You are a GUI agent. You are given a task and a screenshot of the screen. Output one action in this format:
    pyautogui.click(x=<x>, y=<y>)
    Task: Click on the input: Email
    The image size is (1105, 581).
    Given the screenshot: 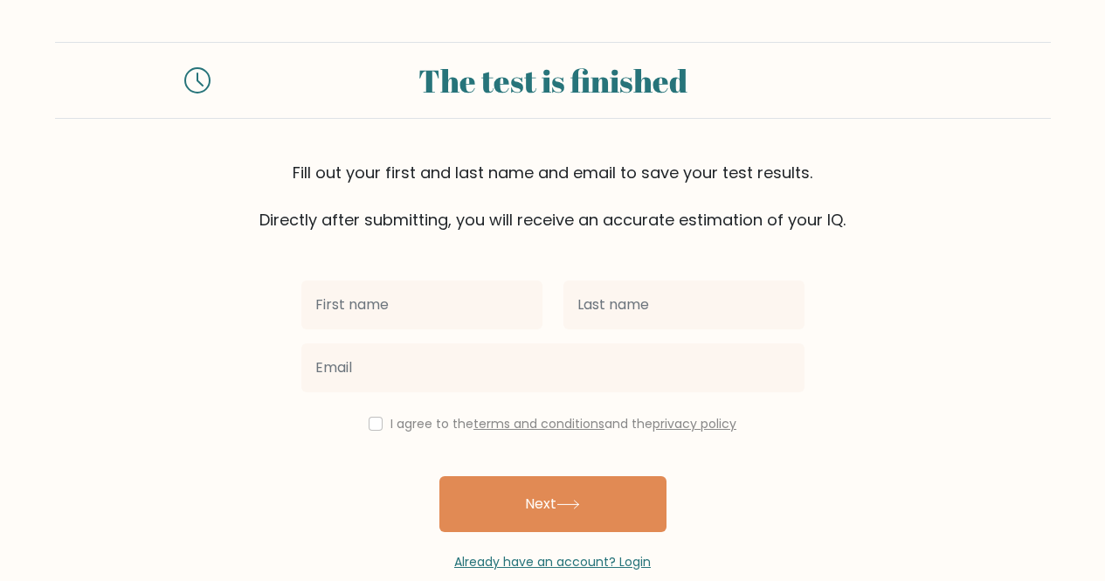 What is the action you would take?
    pyautogui.click(x=553, y=368)
    